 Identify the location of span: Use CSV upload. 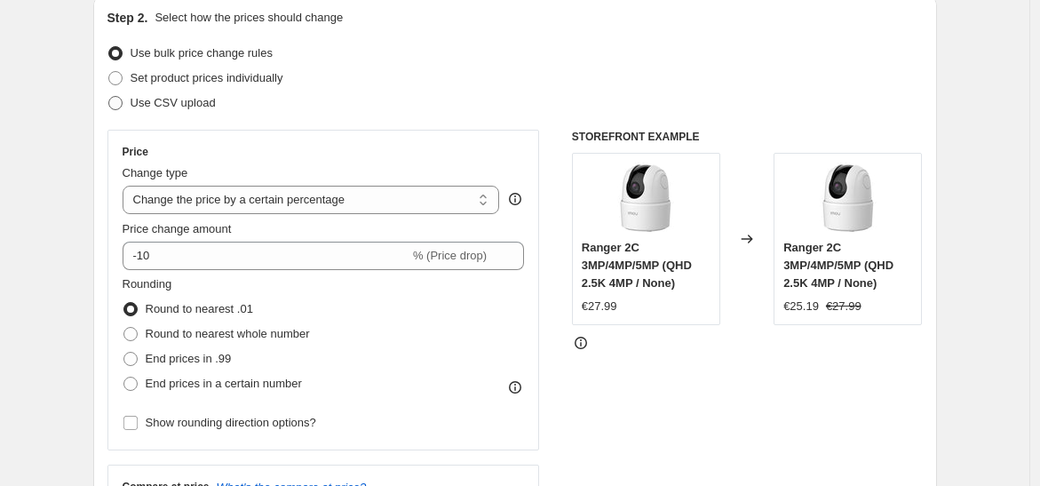
(173, 102).